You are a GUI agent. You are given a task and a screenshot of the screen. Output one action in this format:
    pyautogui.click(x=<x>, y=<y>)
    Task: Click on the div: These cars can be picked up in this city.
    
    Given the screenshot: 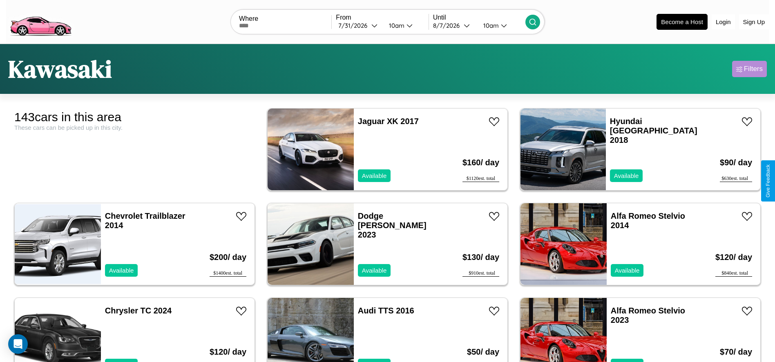 What is the action you would take?
    pyautogui.click(x=134, y=127)
    